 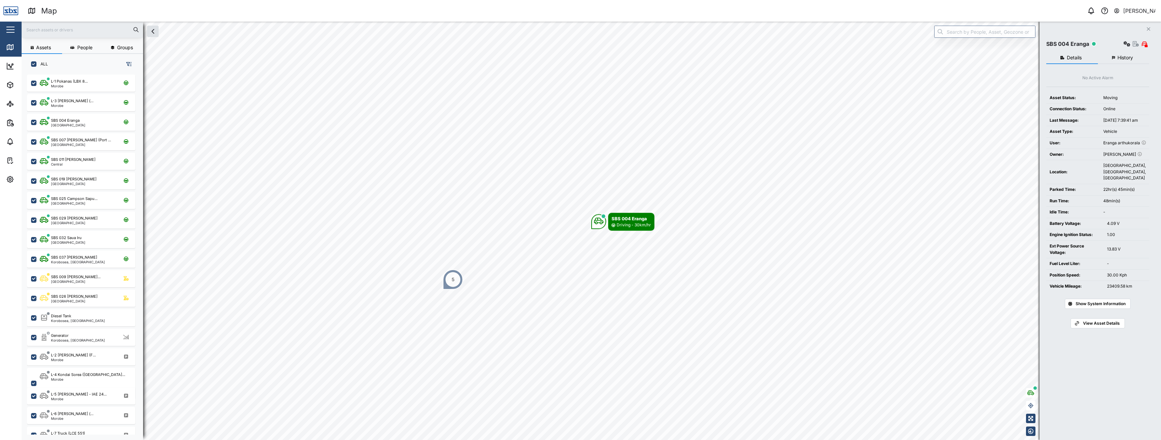 I want to click on a: View Asset Details, so click(x=1098, y=324).